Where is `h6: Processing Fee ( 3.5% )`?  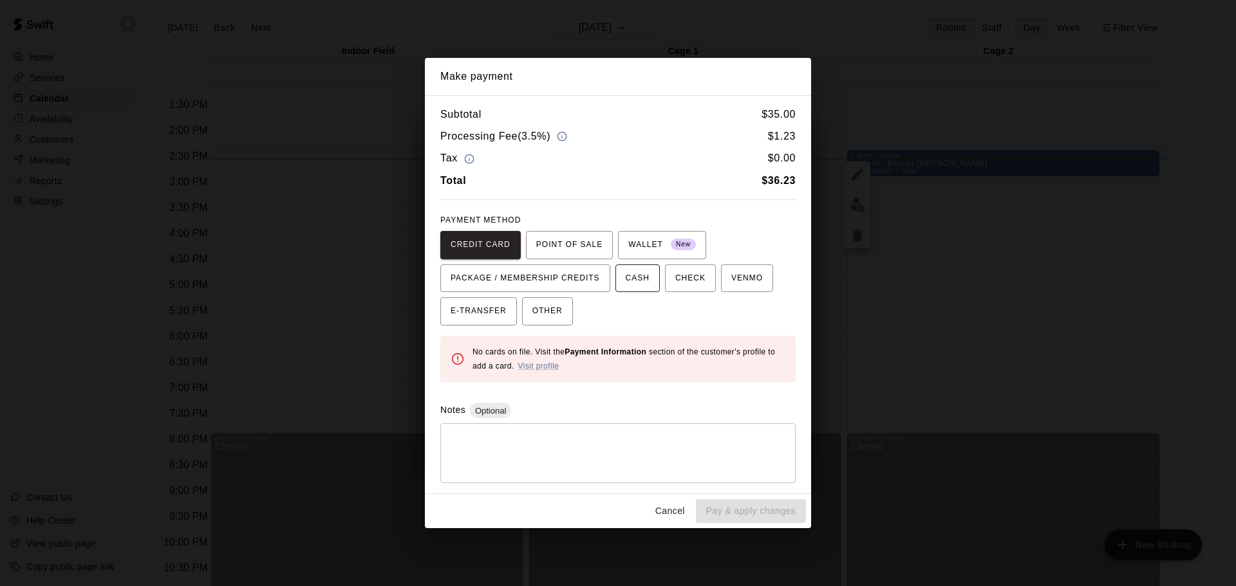
h6: Processing Fee ( 3.5% ) is located at coordinates (505, 136).